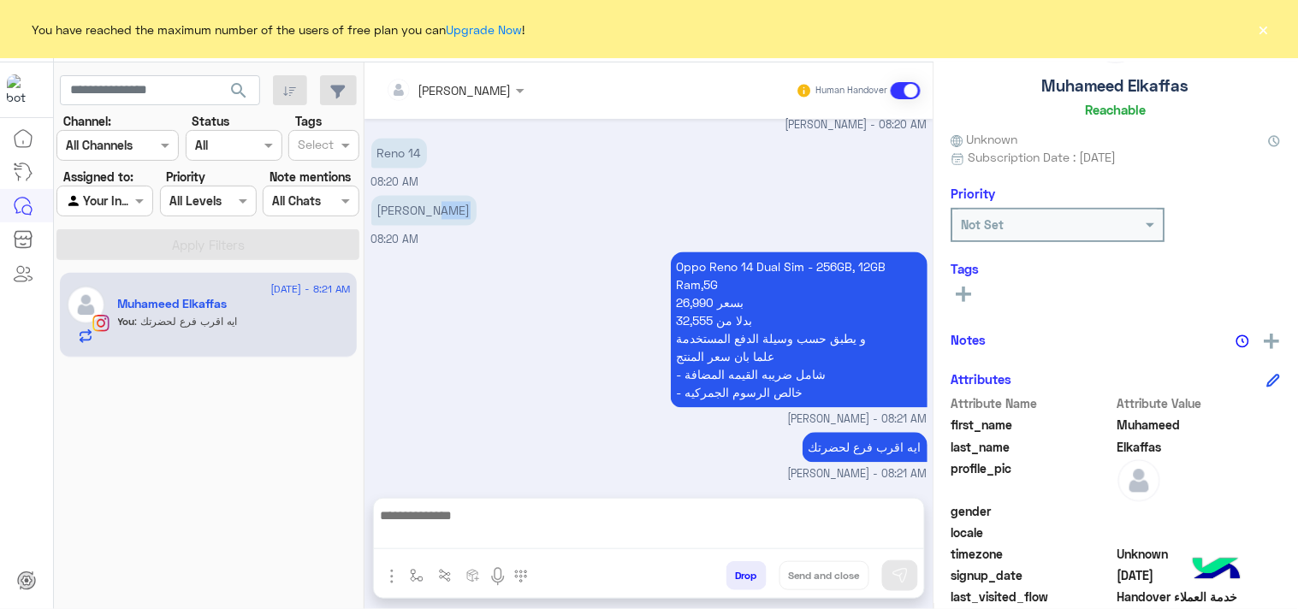 This screenshot has width=1298, height=609. Describe the element at coordinates (186, 321) in the screenshot. I see `span: ايه اقرب فرع لحضرتك` at that location.